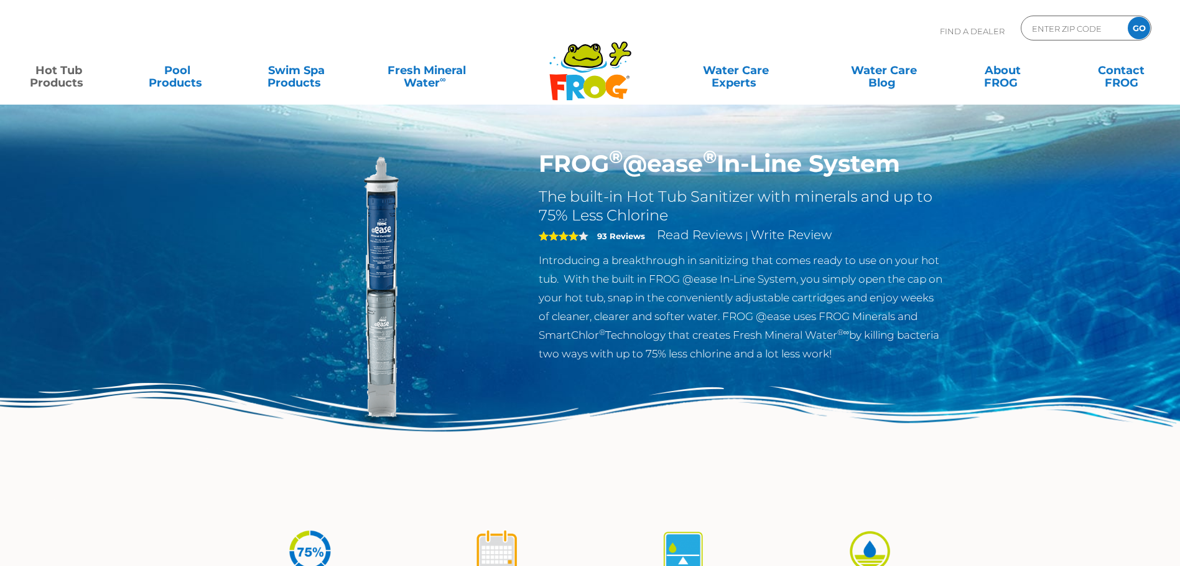 This screenshot has width=1180, height=566. Describe the element at coordinates (736, 70) in the screenshot. I see `a: Water CareExperts` at that location.